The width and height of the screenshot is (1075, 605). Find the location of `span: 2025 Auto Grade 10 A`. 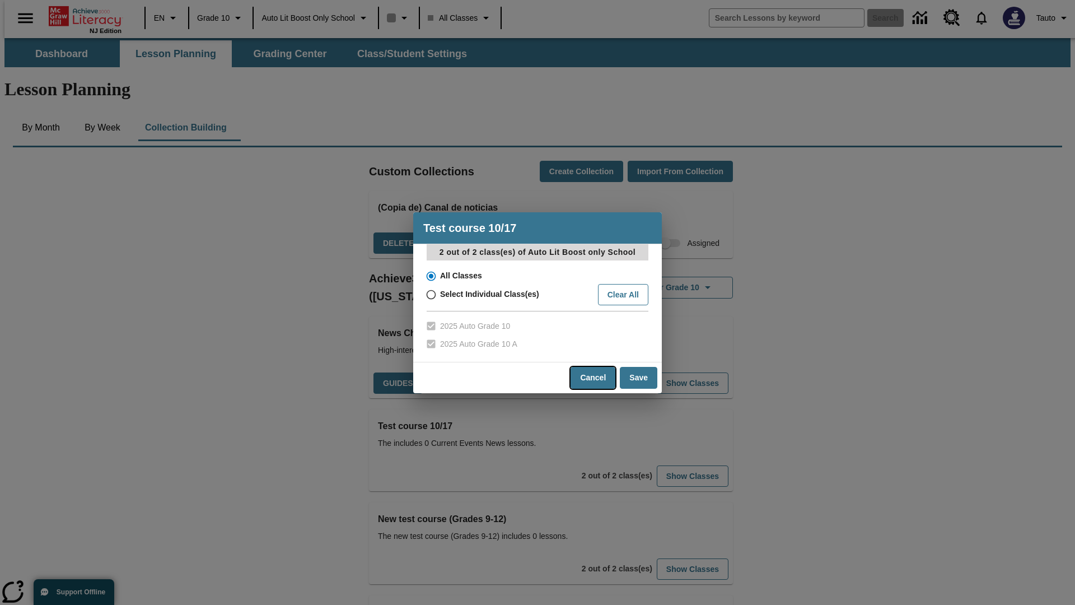

span: 2025 Auto Grade 10 A is located at coordinates (479, 344).